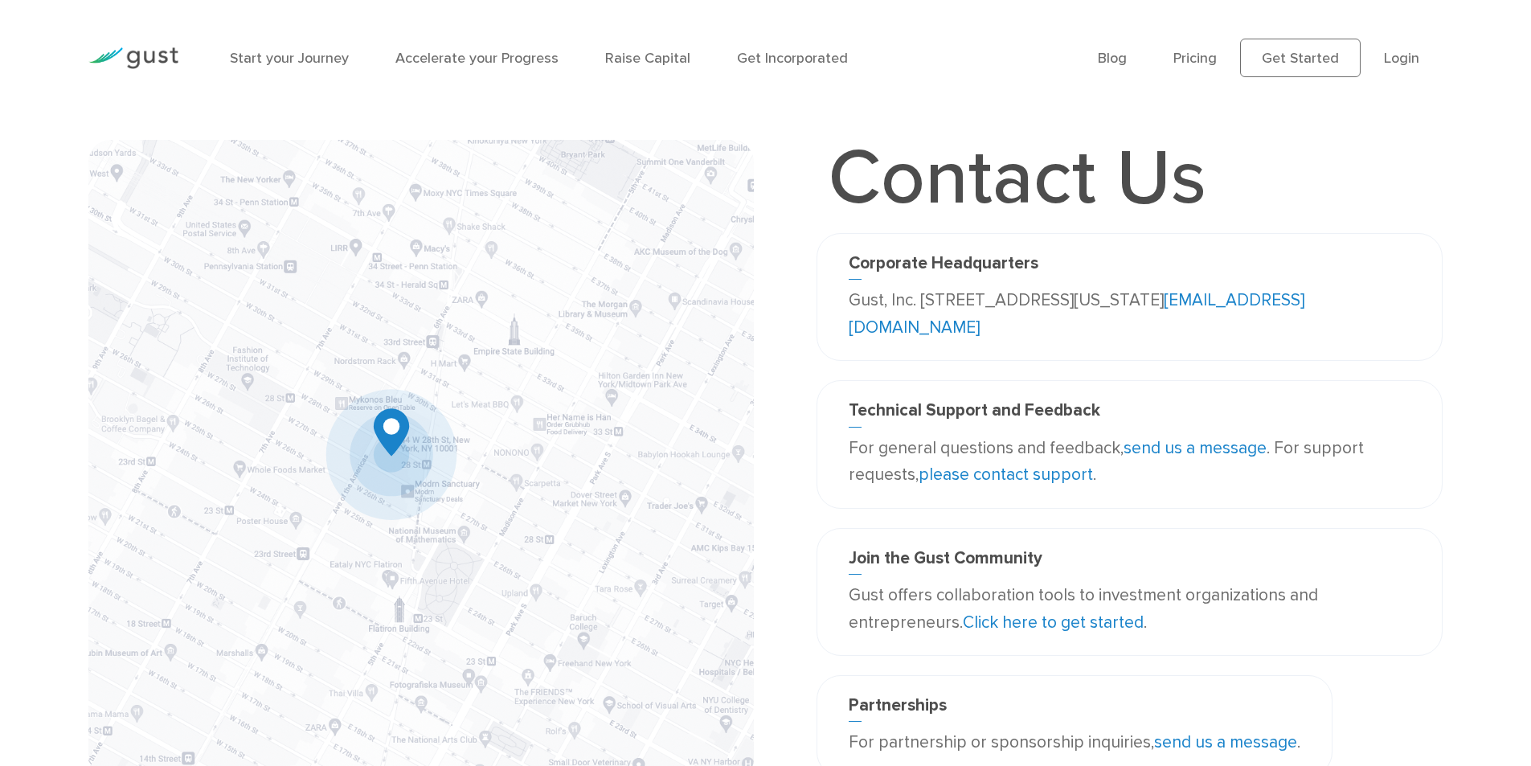  What do you see at coordinates (793, 58) in the screenshot?
I see `a: Get Incorporated` at bounding box center [793, 58].